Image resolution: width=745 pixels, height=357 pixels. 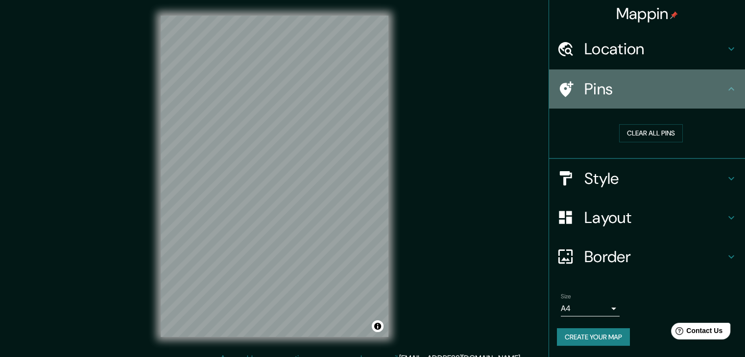 I want to click on div: Pins, so click(x=647, y=89).